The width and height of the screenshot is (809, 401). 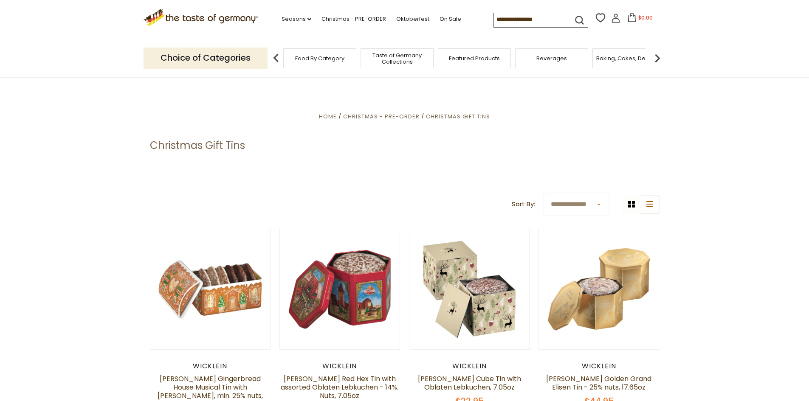 What do you see at coordinates (382, 116) in the screenshot?
I see `span: Christmas - PRE-ORDER` at bounding box center [382, 116].